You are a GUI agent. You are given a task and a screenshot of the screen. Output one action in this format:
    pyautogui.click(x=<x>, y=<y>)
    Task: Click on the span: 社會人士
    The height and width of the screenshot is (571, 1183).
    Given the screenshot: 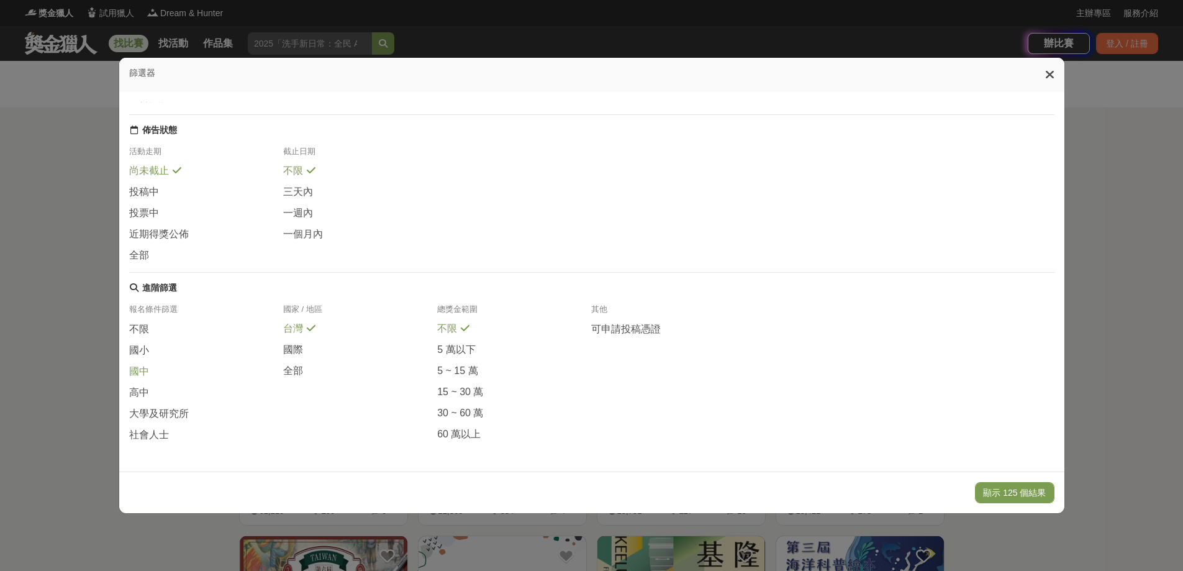 What is the action you would take?
    pyautogui.click(x=149, y=435)
    